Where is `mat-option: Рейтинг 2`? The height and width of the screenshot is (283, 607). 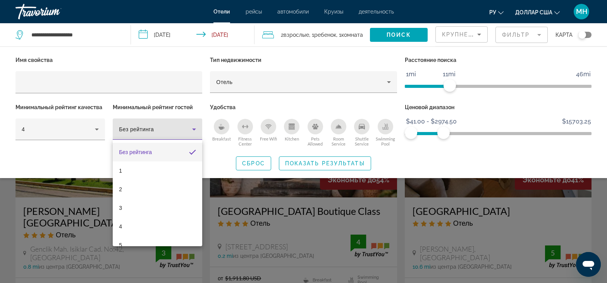
mat-option: Рейтинг 2 is located at coordinates (157, 189).